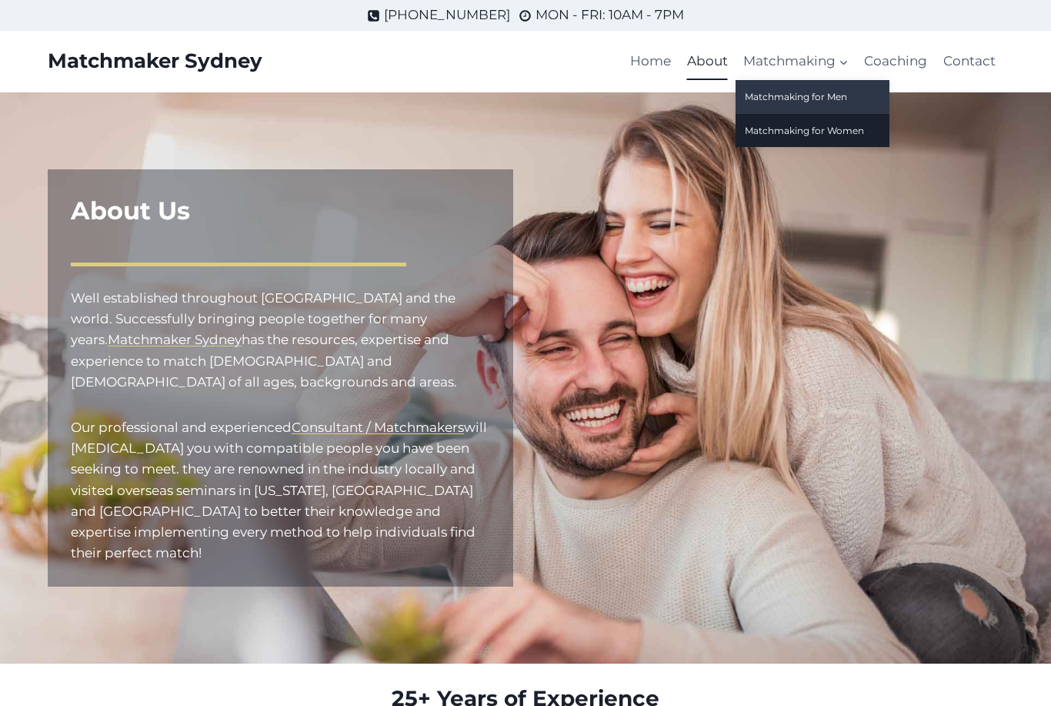 The height and width of the screenshot is (706, 1051). What do you see at coordinates (707, 62) in the screenshot?
I see `a: About` at bounding box center [707, 62].